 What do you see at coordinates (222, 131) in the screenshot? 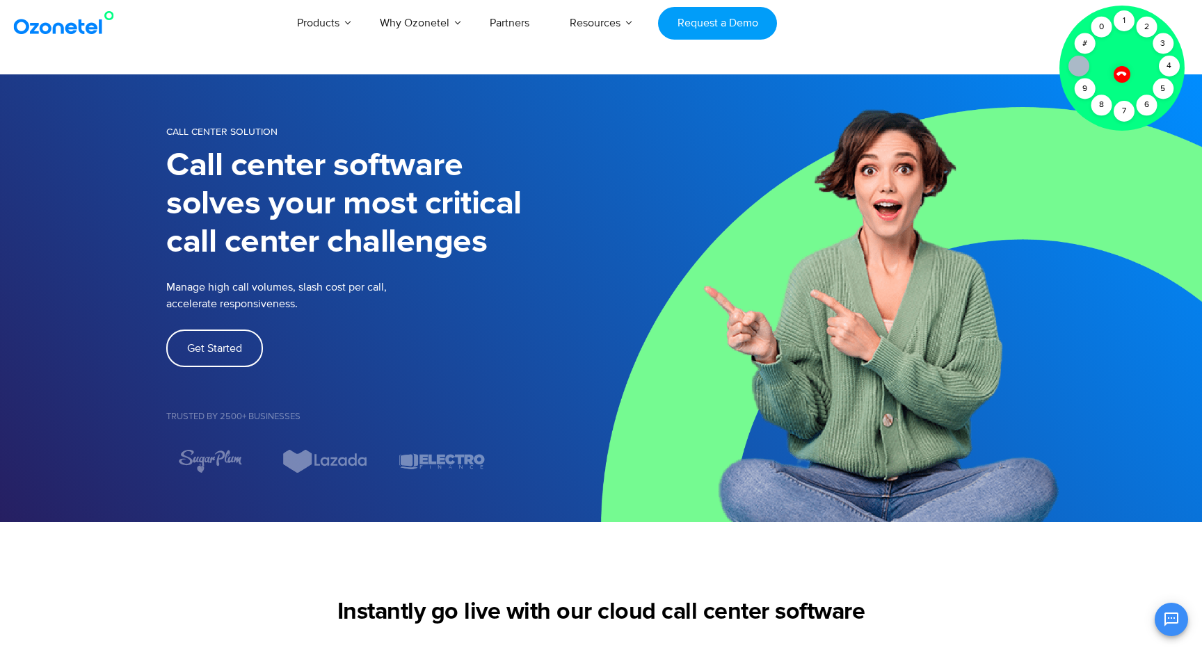
I see `span: Call Center Solution` at bounding box center [222, 131].